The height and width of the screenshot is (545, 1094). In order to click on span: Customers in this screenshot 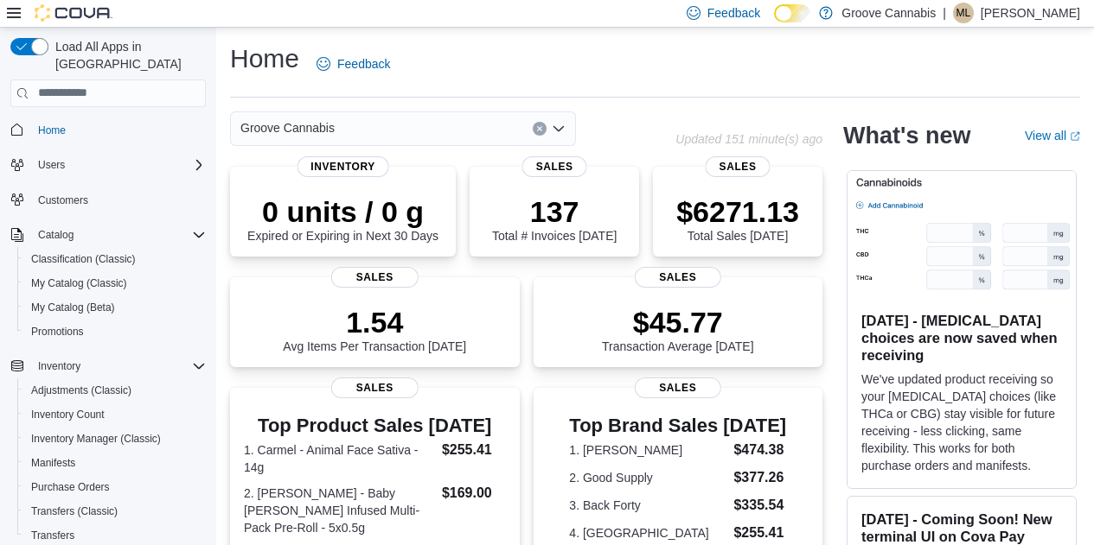, I will do `click(118, 200)`.